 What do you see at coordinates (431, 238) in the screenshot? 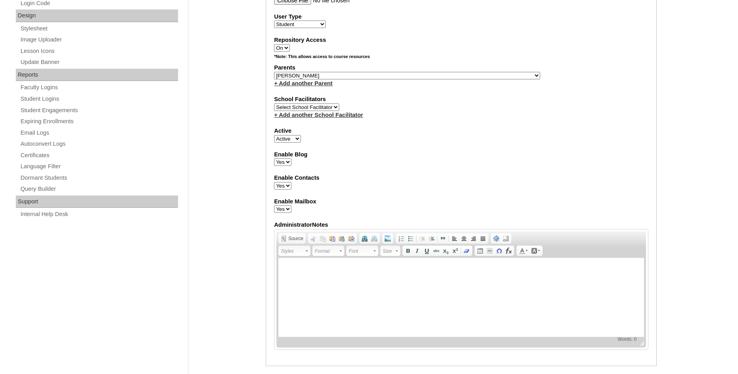
I see `a: Increase Indent` at bounding box center [431, 238].